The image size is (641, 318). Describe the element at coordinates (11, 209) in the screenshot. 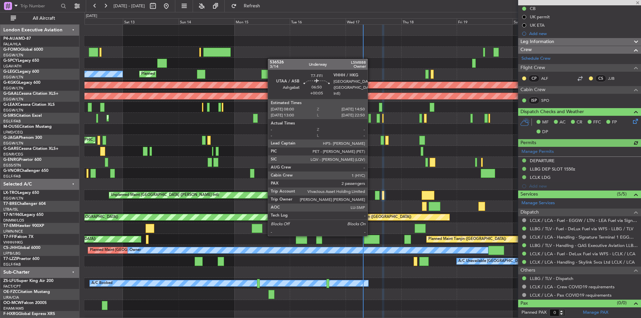

I see `a: LTBA/ISL` at that location.